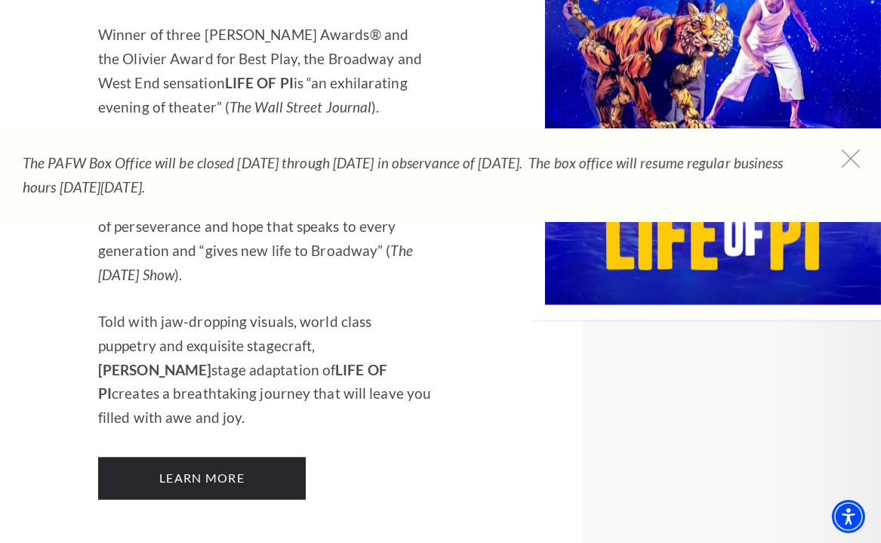  Describe the element at coordinates (259, 82) in the screenshot. I see `strong: LIFE OF PI` at that location.